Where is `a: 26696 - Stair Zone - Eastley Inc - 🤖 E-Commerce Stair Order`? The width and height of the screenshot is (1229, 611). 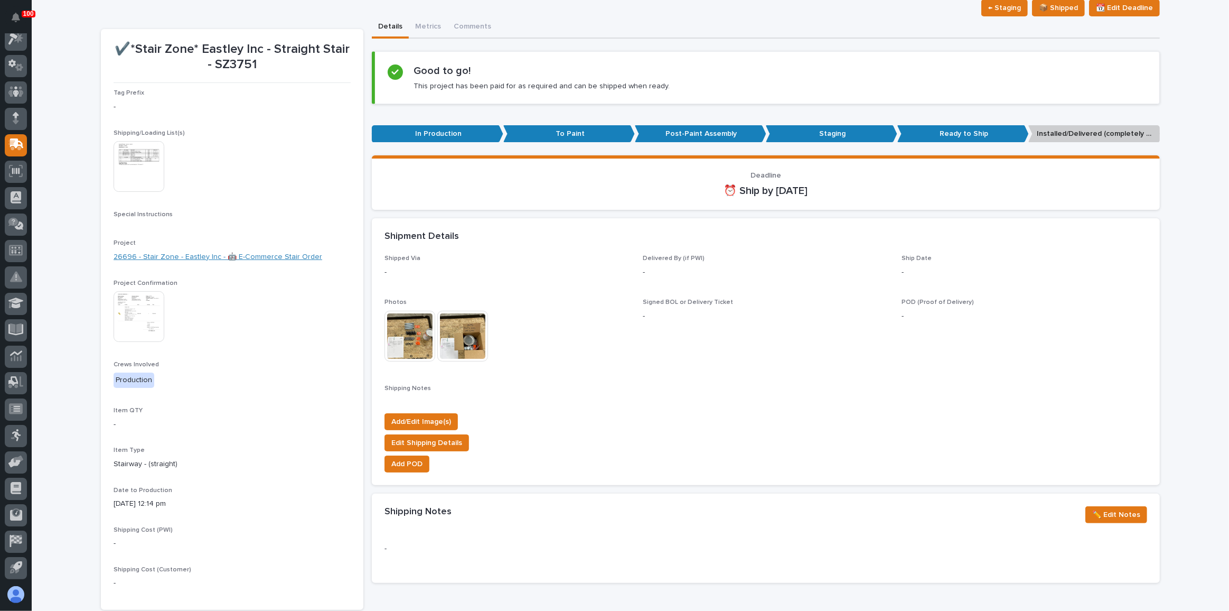
a: 26696 - Stair Zone - Eastley Inc - 🤖 E-Commerce Stair Order is located at coordinates (218, 257).